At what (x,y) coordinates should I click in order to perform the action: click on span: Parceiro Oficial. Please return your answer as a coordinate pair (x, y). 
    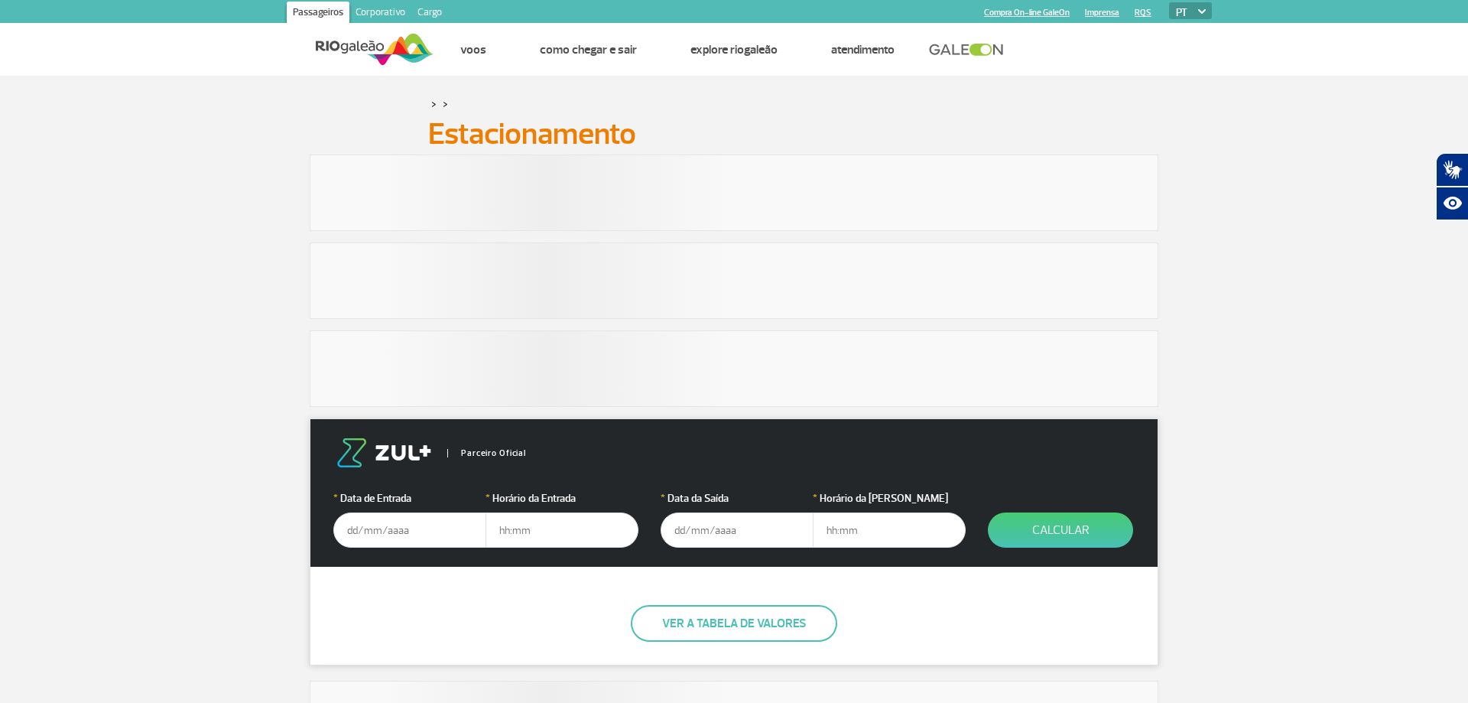
    Looking at the image, I should click on (486, 453).